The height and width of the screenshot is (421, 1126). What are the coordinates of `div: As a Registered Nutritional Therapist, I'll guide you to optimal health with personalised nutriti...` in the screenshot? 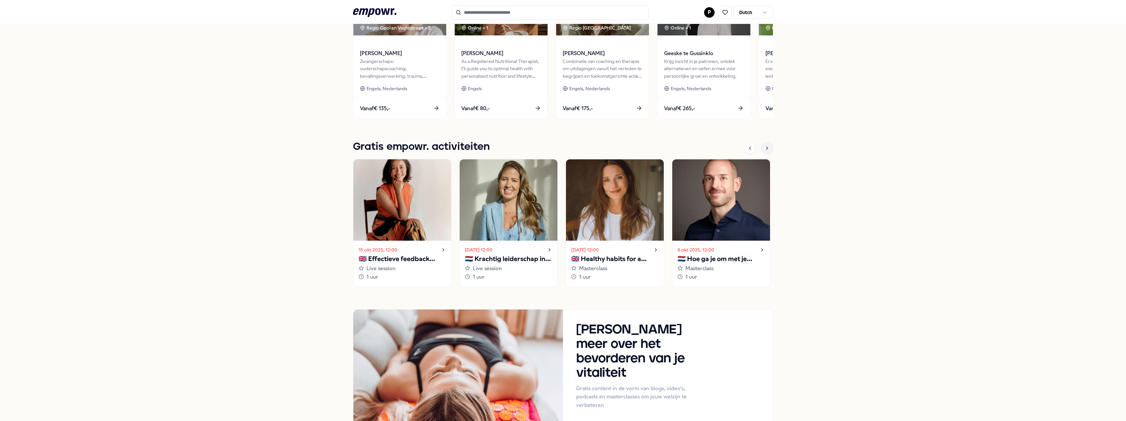 It's located at (501, 69).